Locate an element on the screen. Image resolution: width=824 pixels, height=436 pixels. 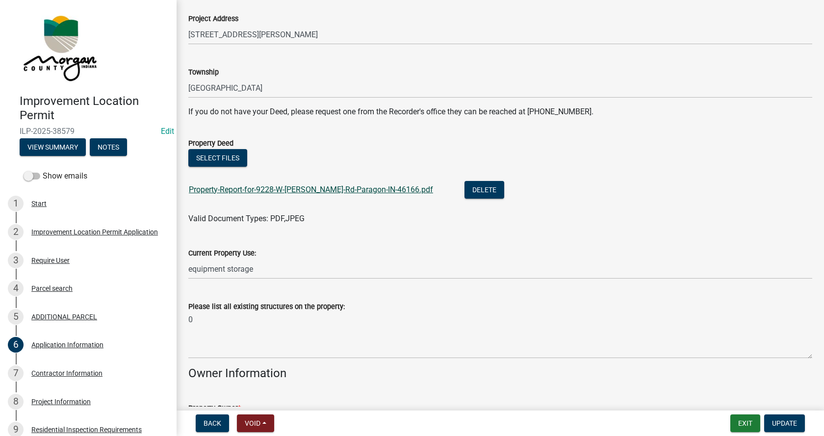
span: Void is located at coordinates (253, 423).